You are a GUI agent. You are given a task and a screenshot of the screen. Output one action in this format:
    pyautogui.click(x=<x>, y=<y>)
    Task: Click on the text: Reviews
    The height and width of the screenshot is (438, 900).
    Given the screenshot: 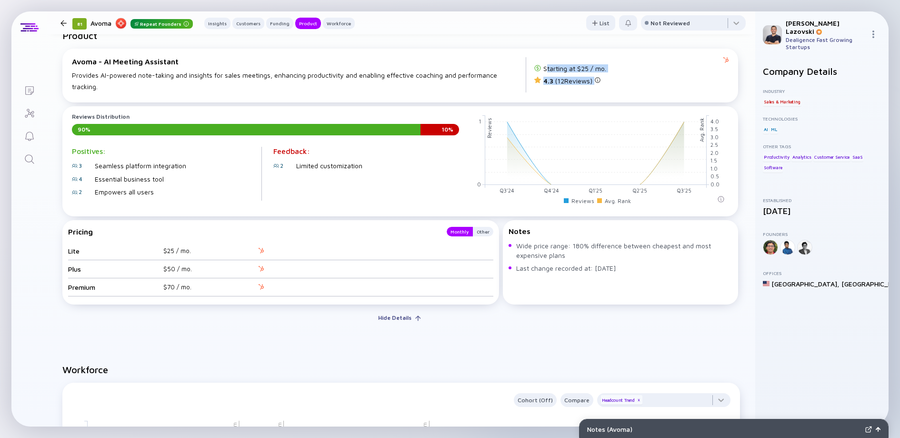 What is the action you would take?
    pyautogui.click(x=489, y=128)
    